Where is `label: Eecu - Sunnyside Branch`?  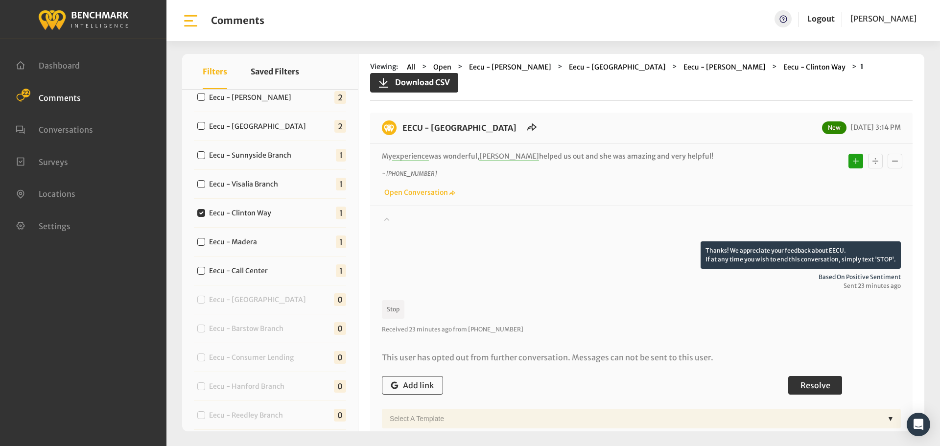 label: Eecu - Sunnyside Branch is located at coordinates (252, 155).